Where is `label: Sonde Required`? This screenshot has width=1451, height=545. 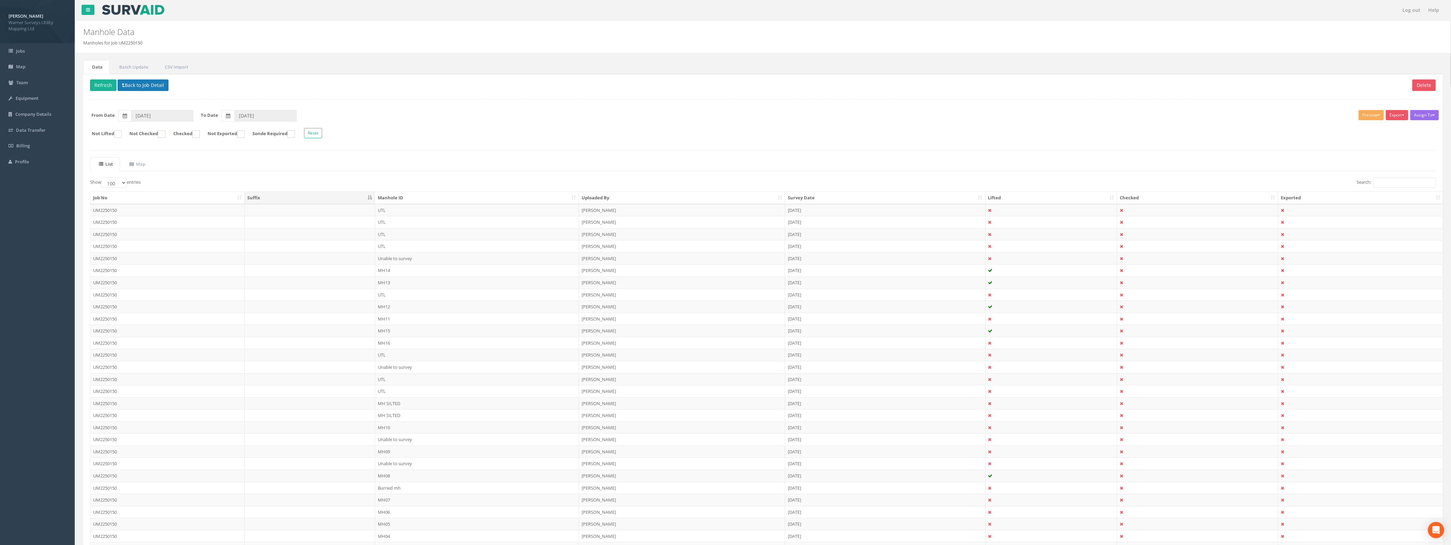
label: Sonde Required is located at coordinates (270, 134).